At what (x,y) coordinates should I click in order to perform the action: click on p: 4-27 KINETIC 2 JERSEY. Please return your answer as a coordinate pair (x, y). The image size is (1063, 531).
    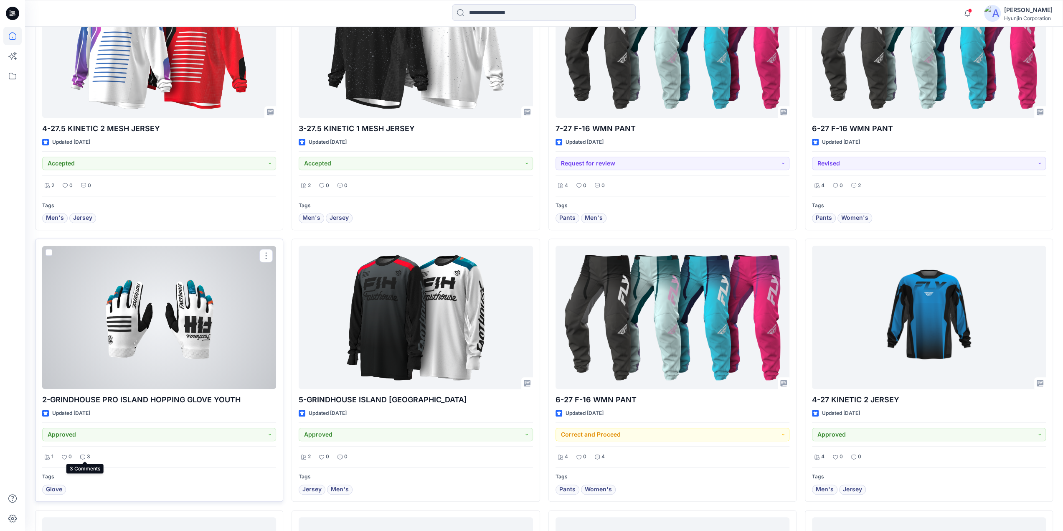
    Looking at the image, I should click on (929, 400).